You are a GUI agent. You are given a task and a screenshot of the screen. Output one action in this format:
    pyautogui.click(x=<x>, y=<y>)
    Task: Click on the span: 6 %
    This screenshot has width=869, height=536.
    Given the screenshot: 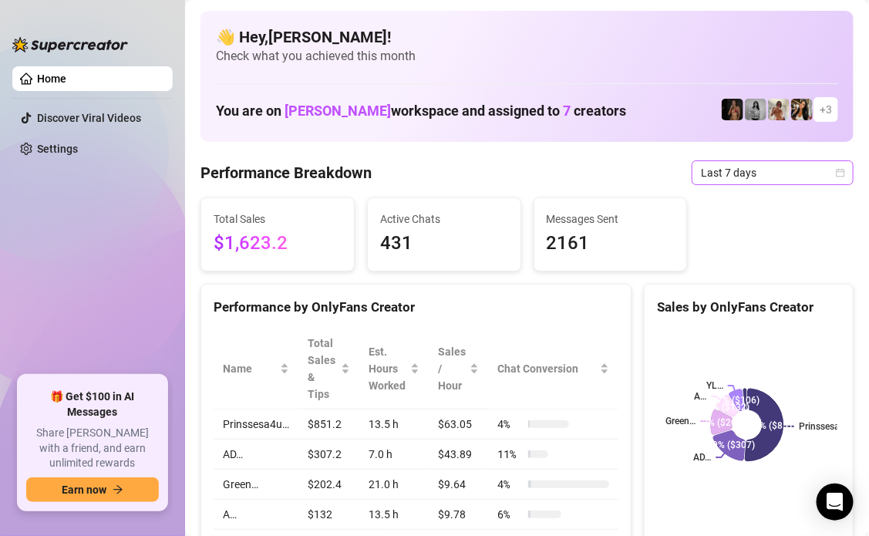 What is the action you would take?
    pyautogui.click(x=509, y=514)
    